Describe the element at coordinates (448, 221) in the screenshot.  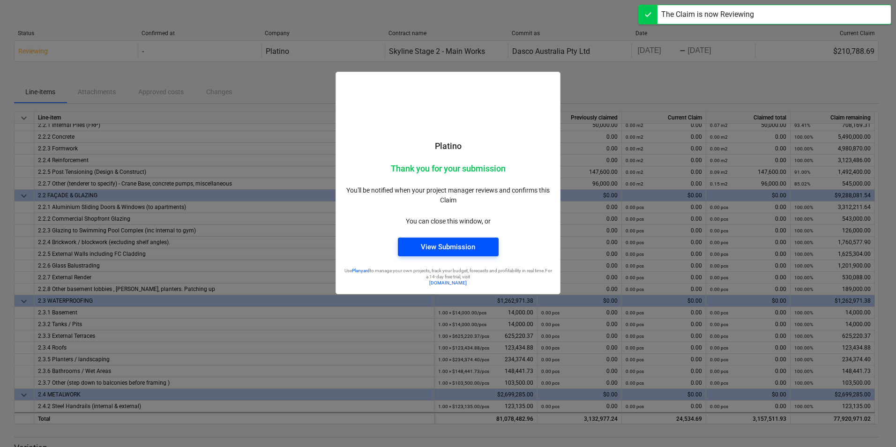
I see `p: You can close this window, or` at that location.